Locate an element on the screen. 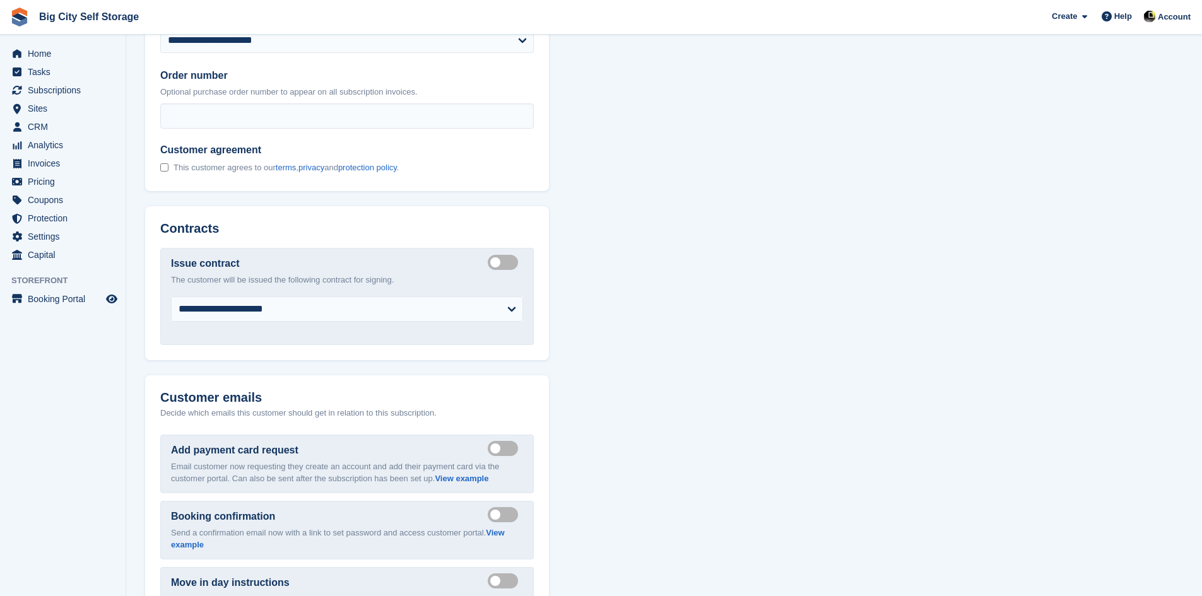  span: Storefront is located at coordinates (68, 281).